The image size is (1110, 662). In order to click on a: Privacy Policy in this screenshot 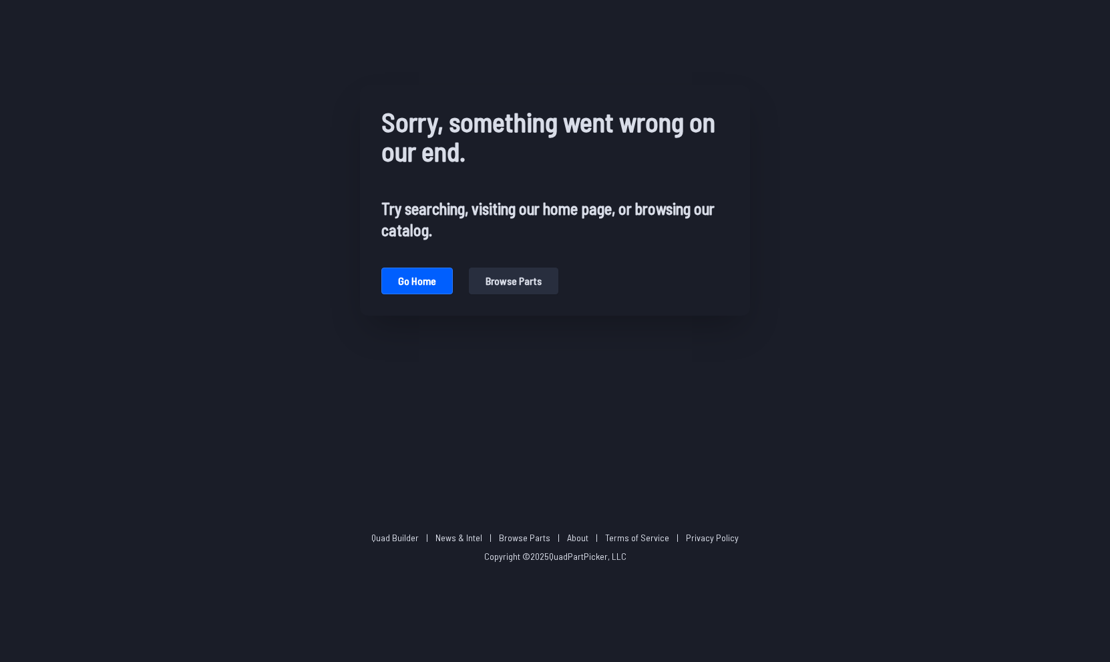, I will do `click(712, 538)`.